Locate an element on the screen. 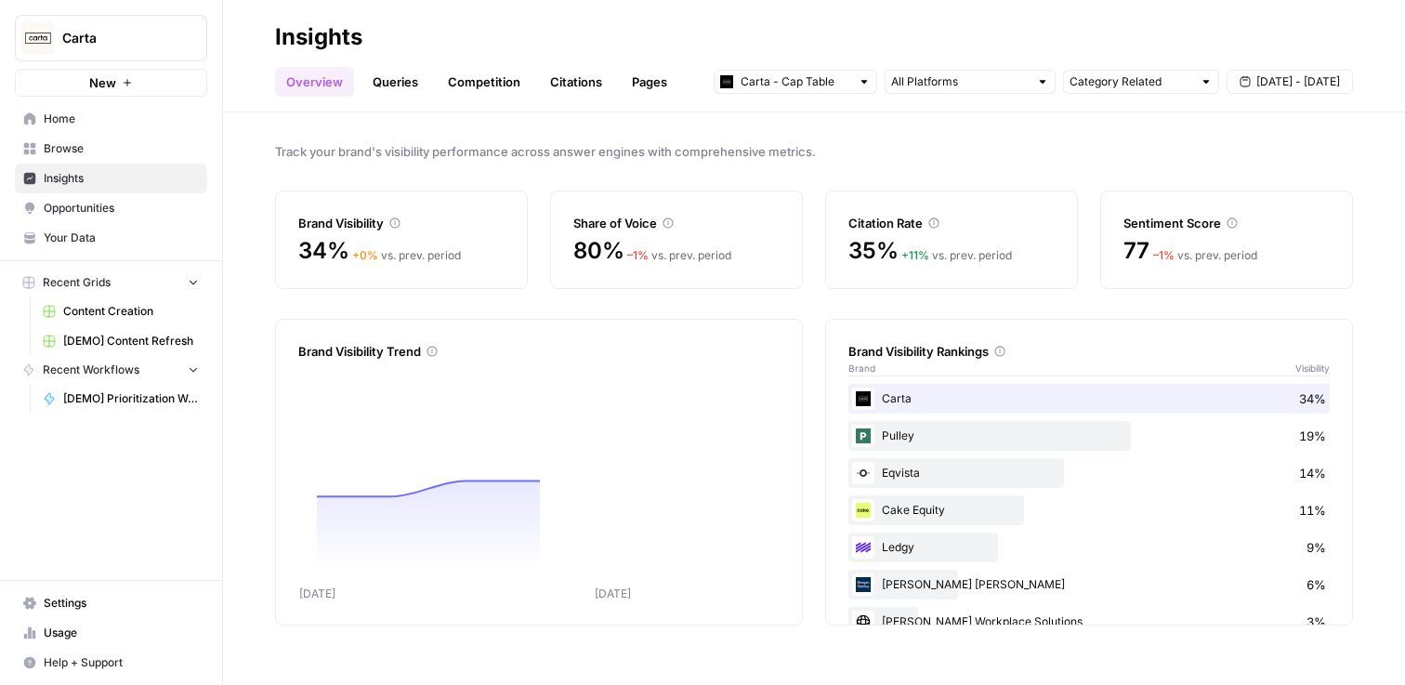  span: 14% is located at coordinates (1313, 473).